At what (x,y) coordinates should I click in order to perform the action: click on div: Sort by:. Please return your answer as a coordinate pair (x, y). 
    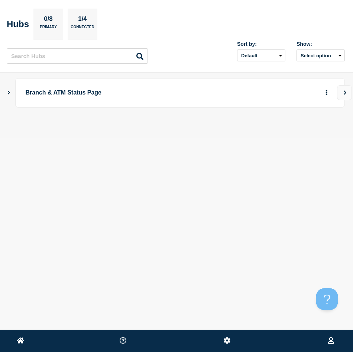
    Looking at the image, I should click on (261, 44).